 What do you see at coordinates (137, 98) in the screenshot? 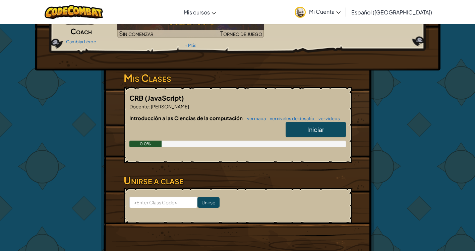
I see `span: CRB` at bounding box center [137, 98].